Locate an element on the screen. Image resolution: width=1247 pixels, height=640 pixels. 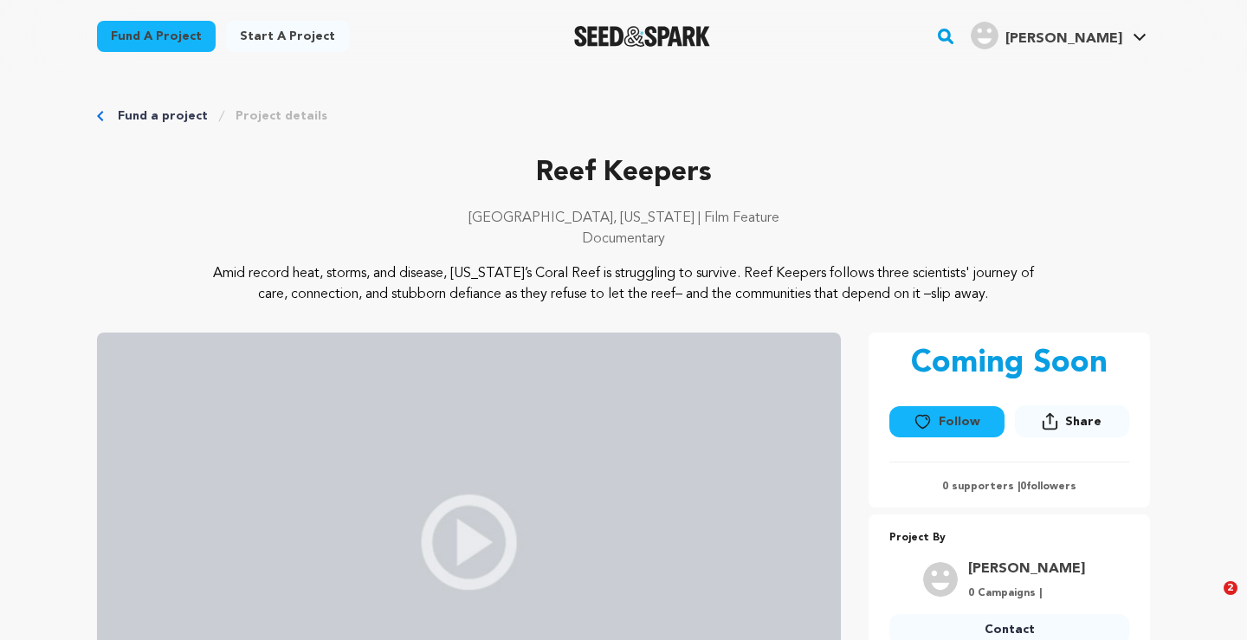
p: Reef Keepers is located at coordinates (623, 173).